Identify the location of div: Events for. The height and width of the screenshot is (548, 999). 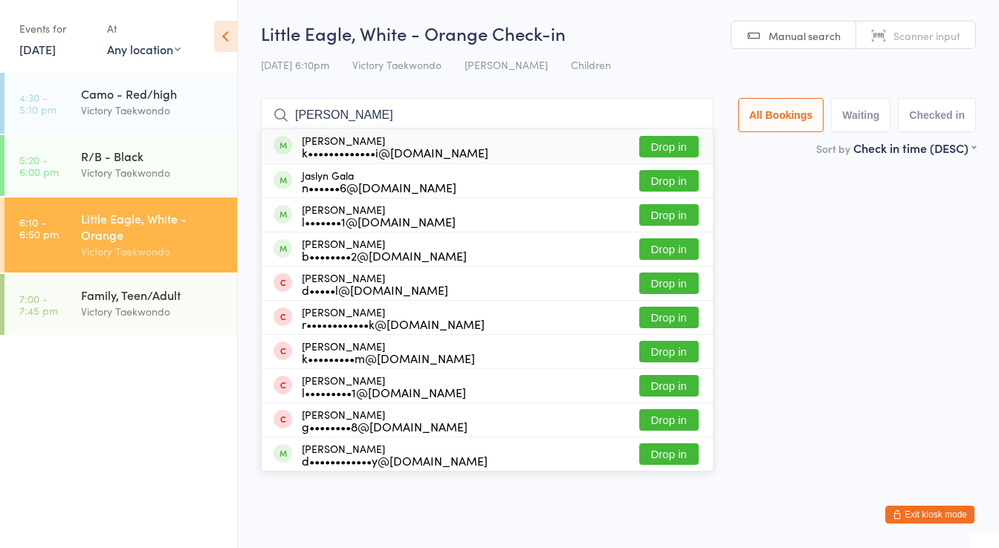
(56, 28).